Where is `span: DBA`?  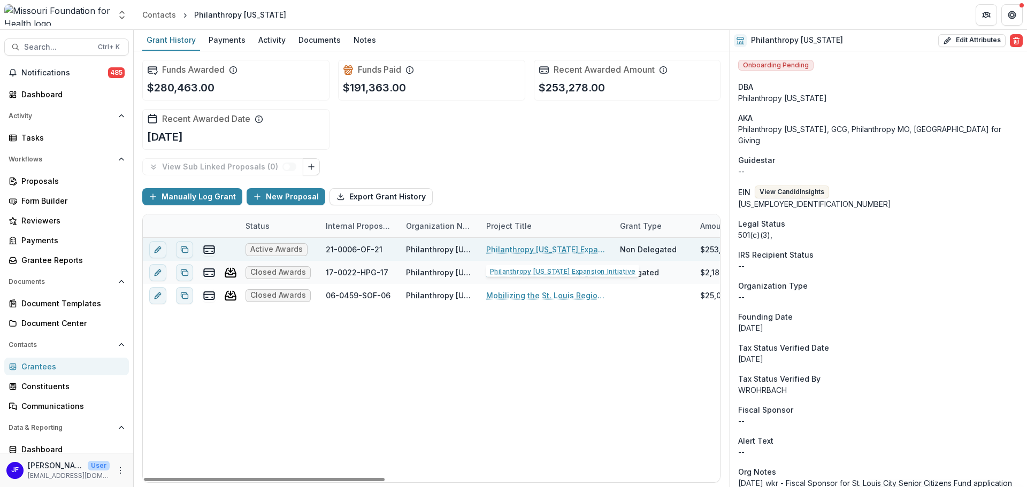
span: DBA is located at coordinates (746, 87).